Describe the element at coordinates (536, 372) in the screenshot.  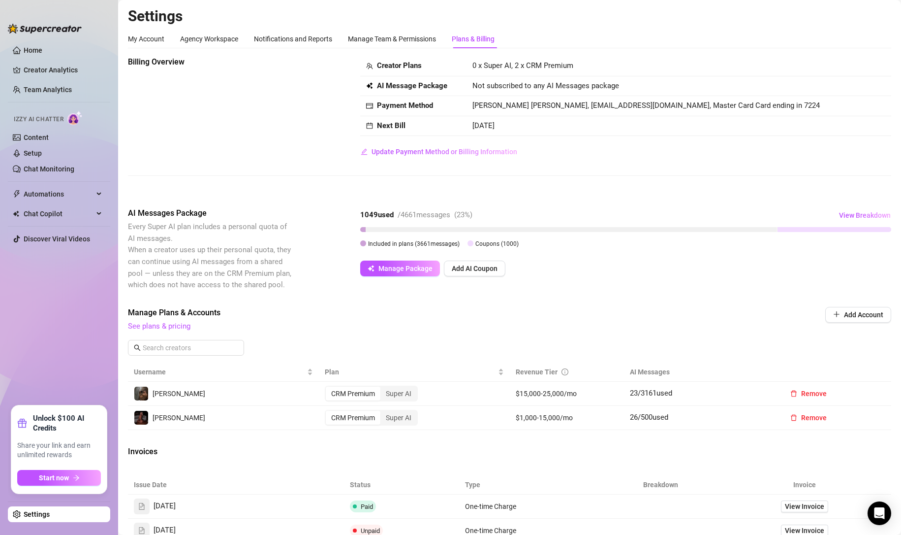
I see `span: Revenue Tier` at that location.